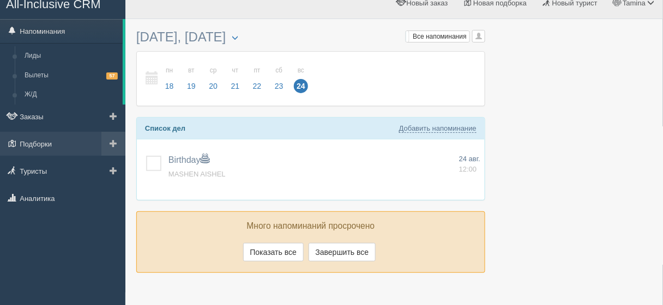 This screenshot has width=663, height=305. What do you see at coordinates (189, 160) in the screenshot?
I see `a: Birthday` at bounding box center [189, 160].